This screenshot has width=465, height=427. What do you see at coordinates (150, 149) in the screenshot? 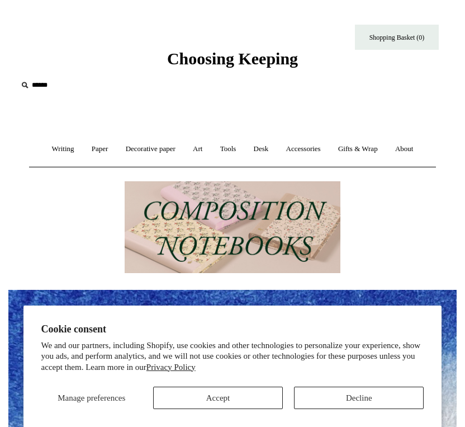
I see `a: Decorative paper` at bounding box center [150, 149].